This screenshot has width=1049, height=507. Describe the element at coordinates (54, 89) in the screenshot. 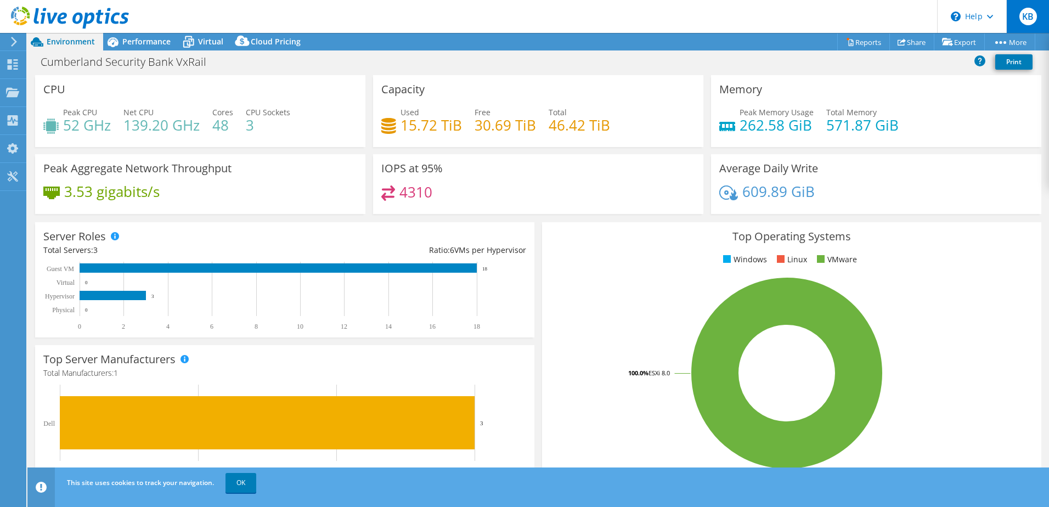

I see `h3: CPU` at that location.